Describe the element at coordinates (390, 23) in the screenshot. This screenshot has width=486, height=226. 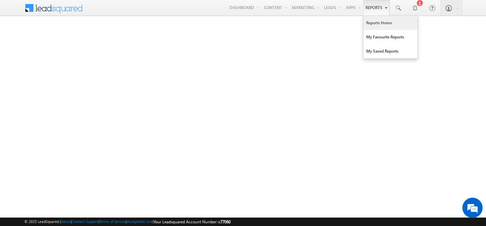
I see `a: Reports Home` at that location.